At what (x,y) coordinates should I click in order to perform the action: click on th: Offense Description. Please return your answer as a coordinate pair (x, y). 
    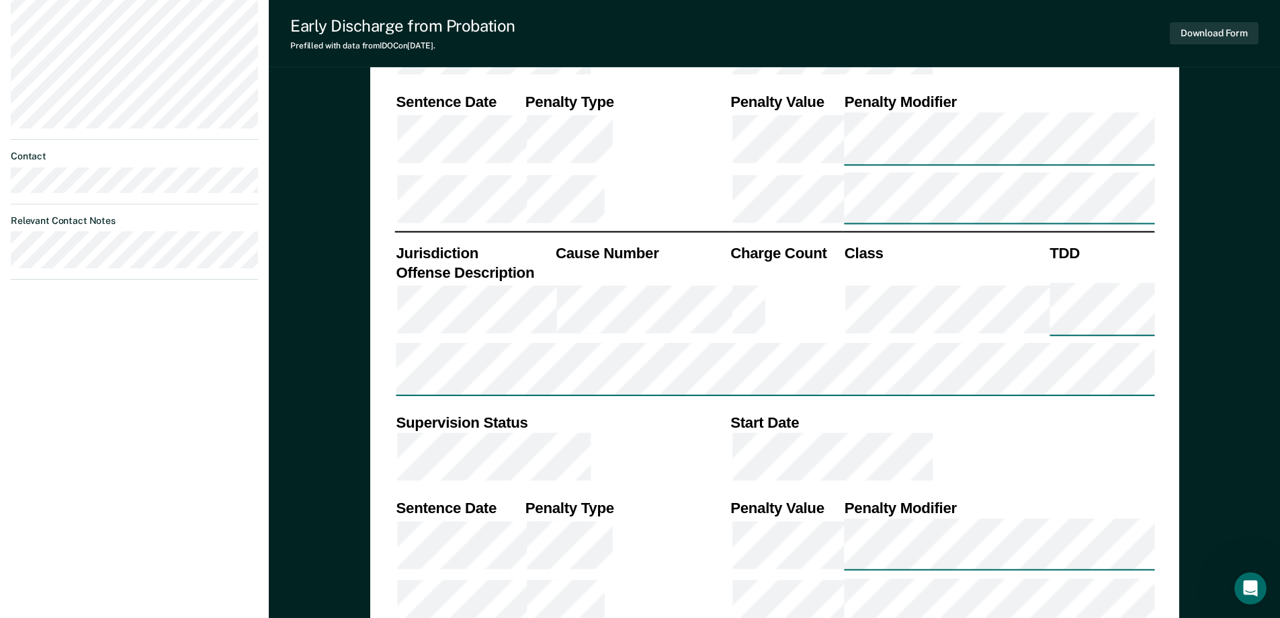
    Looking at the image, I should click on (475, 272).